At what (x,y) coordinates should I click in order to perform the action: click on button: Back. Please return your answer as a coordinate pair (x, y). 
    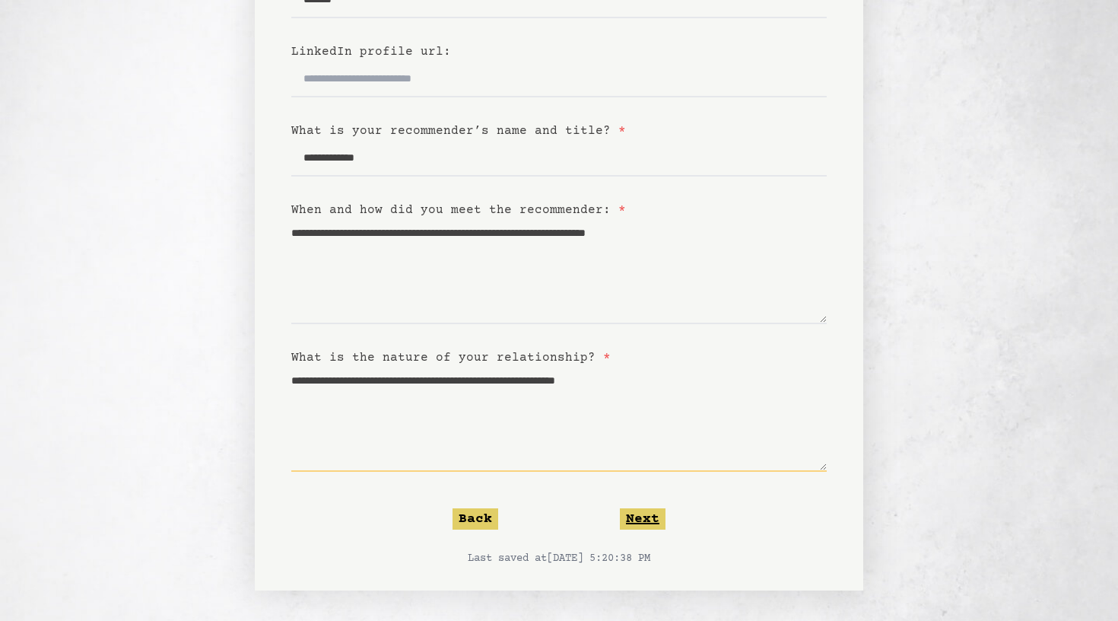
    Looking at the image, I should click on (475, 519).